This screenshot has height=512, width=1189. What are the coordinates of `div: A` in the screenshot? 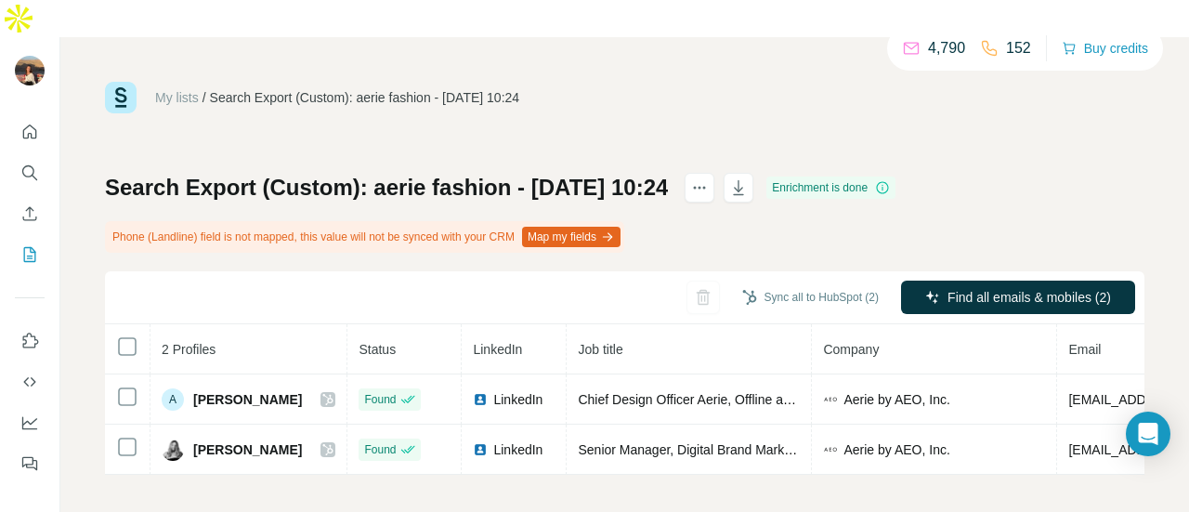 It's located at (173, 400).